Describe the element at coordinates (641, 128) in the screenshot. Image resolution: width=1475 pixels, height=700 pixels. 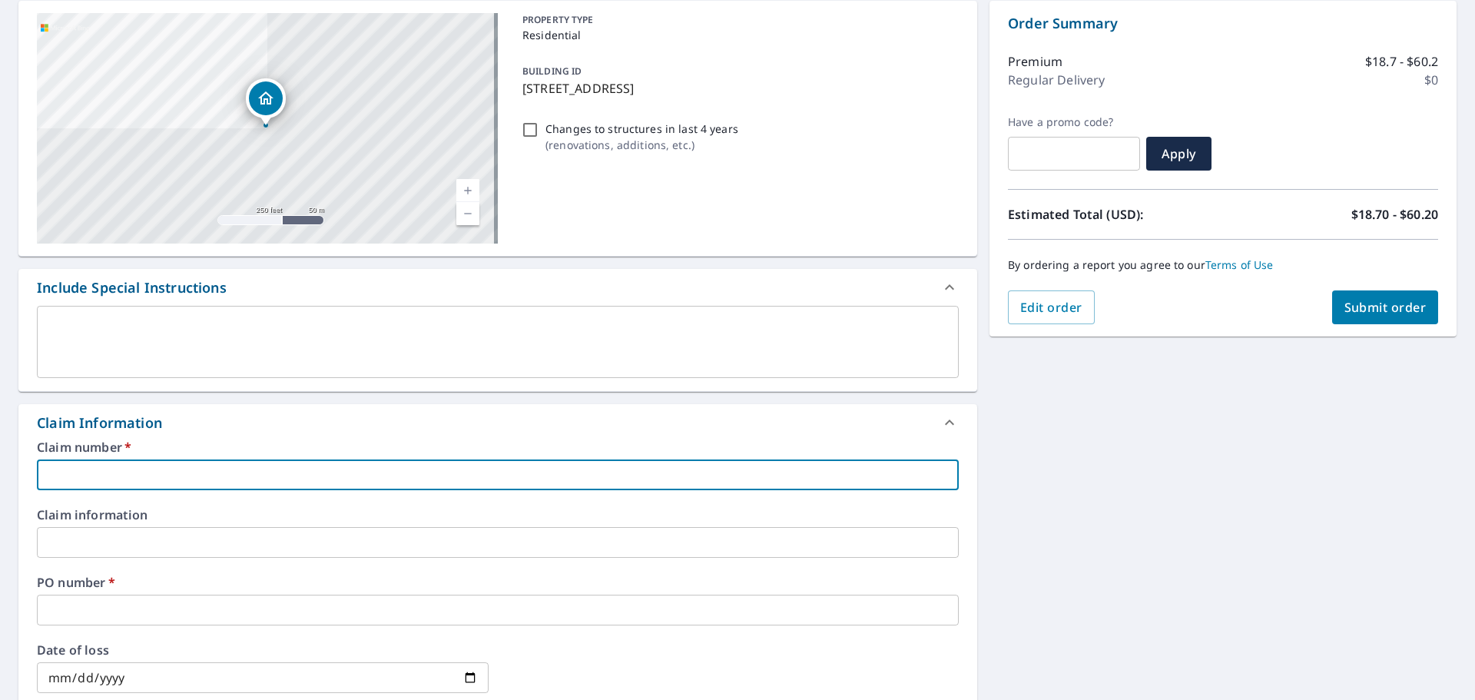
I see `p: Changes to structures in last 4 years` at that location.